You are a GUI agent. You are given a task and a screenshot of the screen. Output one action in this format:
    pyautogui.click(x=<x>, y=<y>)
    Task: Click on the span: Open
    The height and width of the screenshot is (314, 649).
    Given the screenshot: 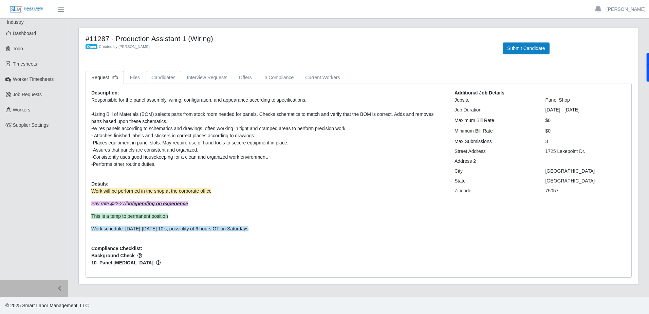 What is the action you would take?
    pyautogui.click(x=91, y=47)
    